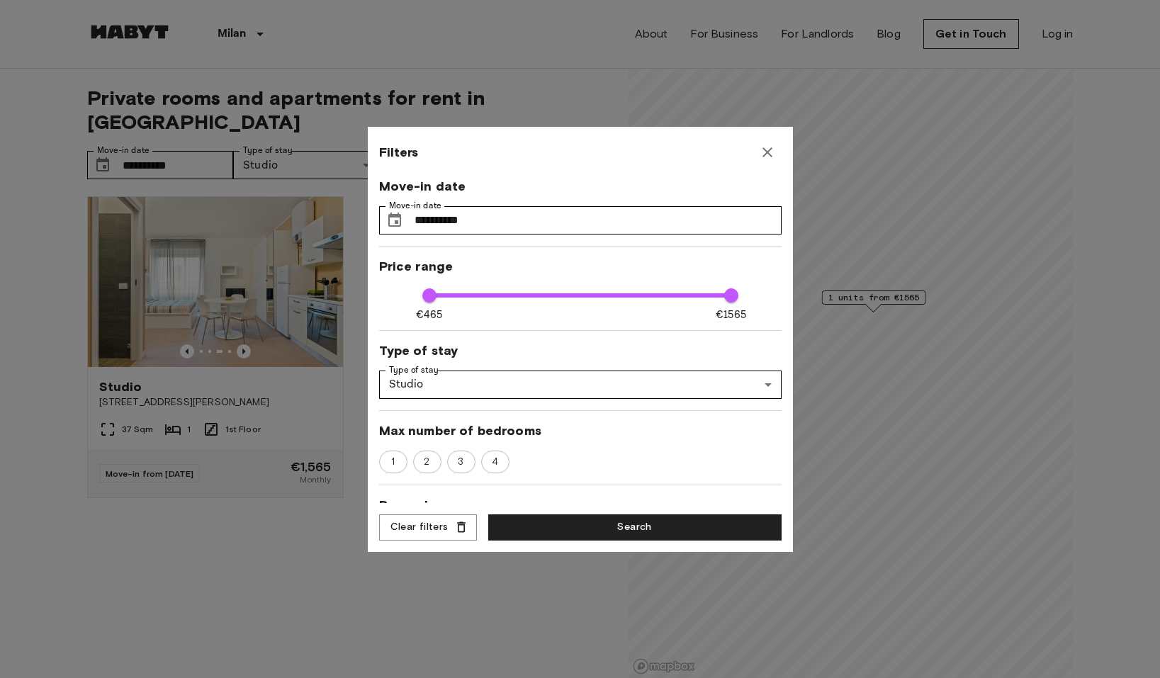 The height and width of the screenshot is (678, 1160). What do you see at coordinates (395, 220) in the screenshot?
I see `button: Choose date, selected date is 10 Sep 2025` at bounding box center [395, 220].